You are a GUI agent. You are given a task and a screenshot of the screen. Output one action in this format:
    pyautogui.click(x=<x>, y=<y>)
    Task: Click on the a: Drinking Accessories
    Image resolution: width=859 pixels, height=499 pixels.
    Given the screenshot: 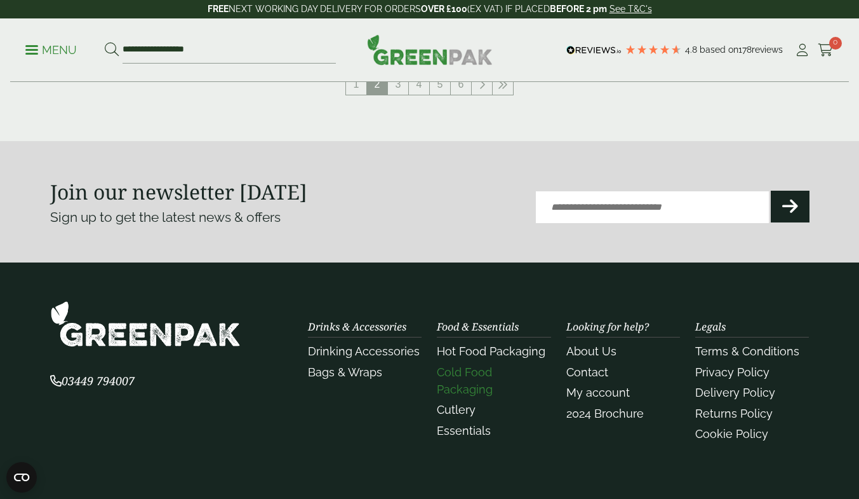 What is the action you would take?
    pyautogui.click(x=364, y=351)
    